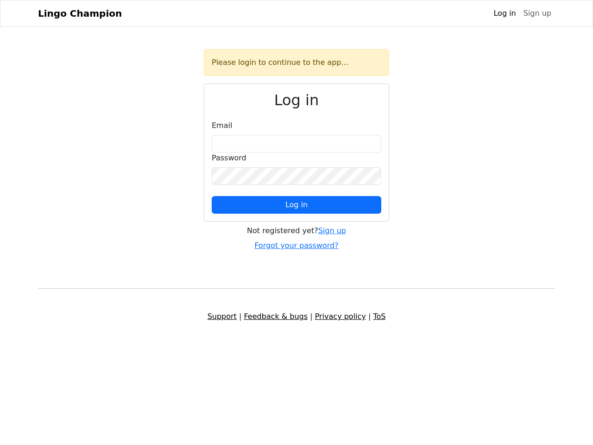 Image resolution: width=593 pixels, height=445 pixels. Describe the element at coordinates (222, 126) in the screenshot. I see `label: Email` at that location.